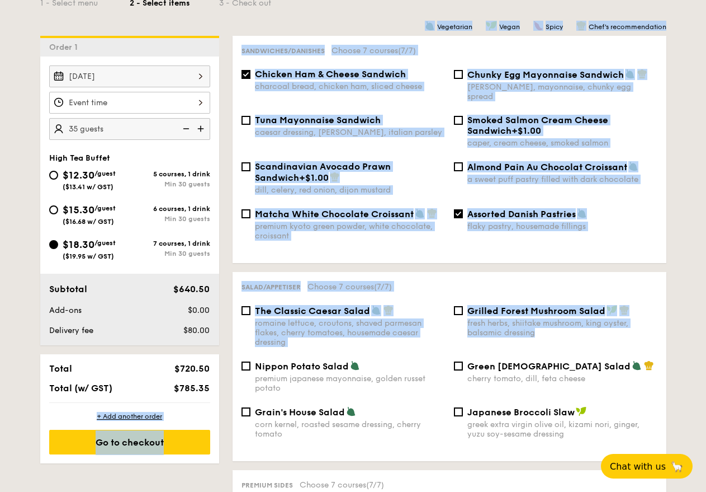 The height and width of the screenshot is (492, 706). Describe the element at coordinates (334, 214) in the screenshot. I see `span: Matcha White Chocolate Croissant` at that location.